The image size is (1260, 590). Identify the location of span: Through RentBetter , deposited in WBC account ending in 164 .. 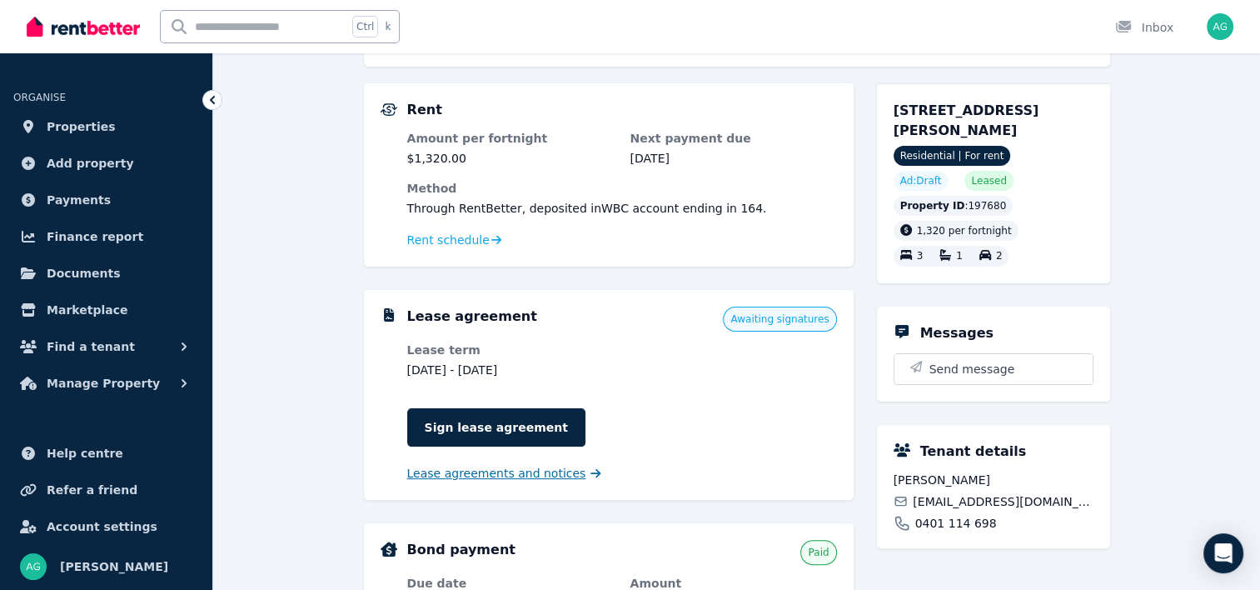
(587, 208).